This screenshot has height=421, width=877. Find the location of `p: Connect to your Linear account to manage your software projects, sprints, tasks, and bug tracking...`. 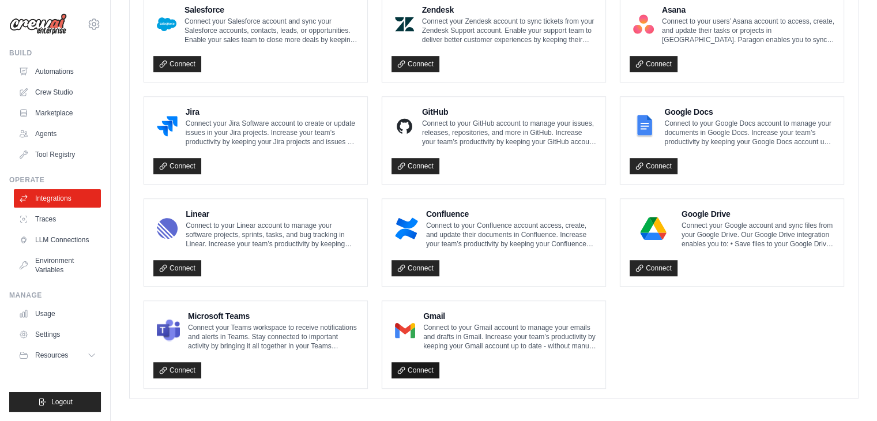

p: Connect to your Linear account to manage your software projects, sprints, tasks, and bug tracking... is located at coordinates (272, 235).